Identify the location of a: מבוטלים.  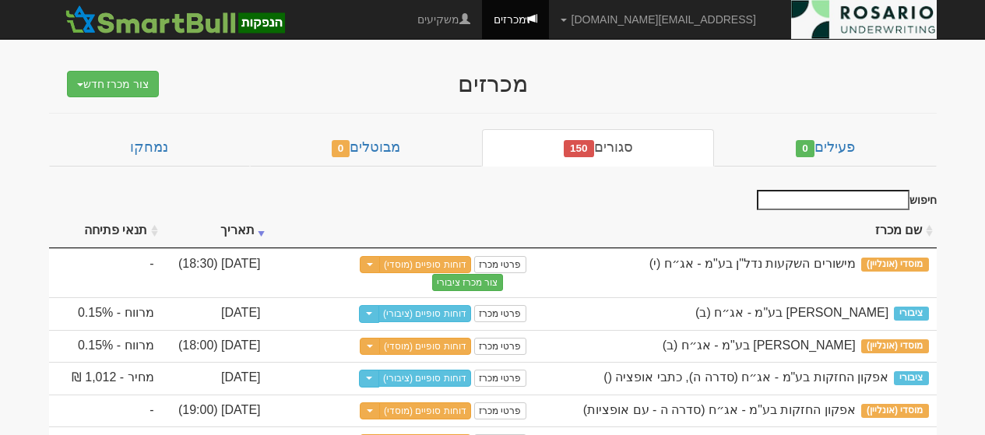
(366, 148).